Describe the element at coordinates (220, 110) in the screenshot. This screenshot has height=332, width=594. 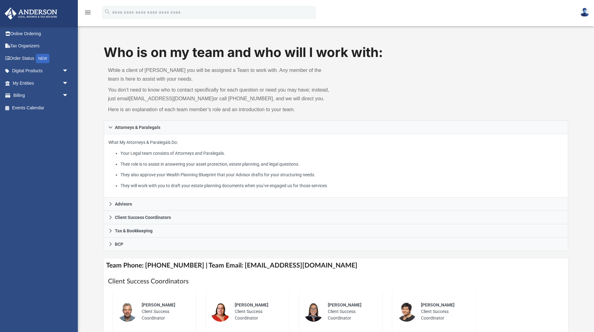
I see `p: Here is an explanation of each team member’s role and an introduction to your team.` at that location.